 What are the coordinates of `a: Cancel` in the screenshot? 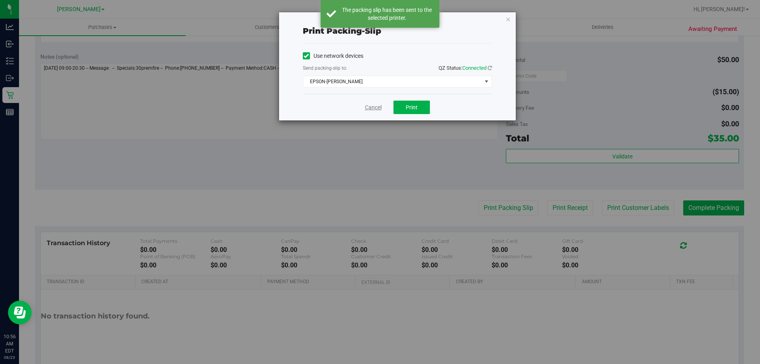 It's located at (373, 107).